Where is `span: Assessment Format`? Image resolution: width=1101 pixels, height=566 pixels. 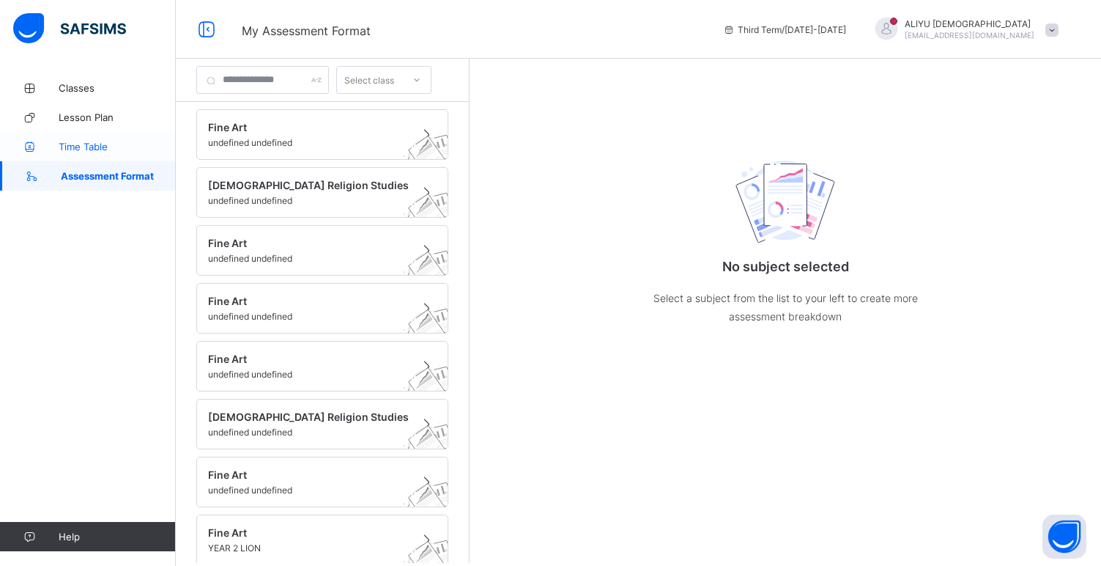 span: Assessment Format is located at coordinates (118, 176).